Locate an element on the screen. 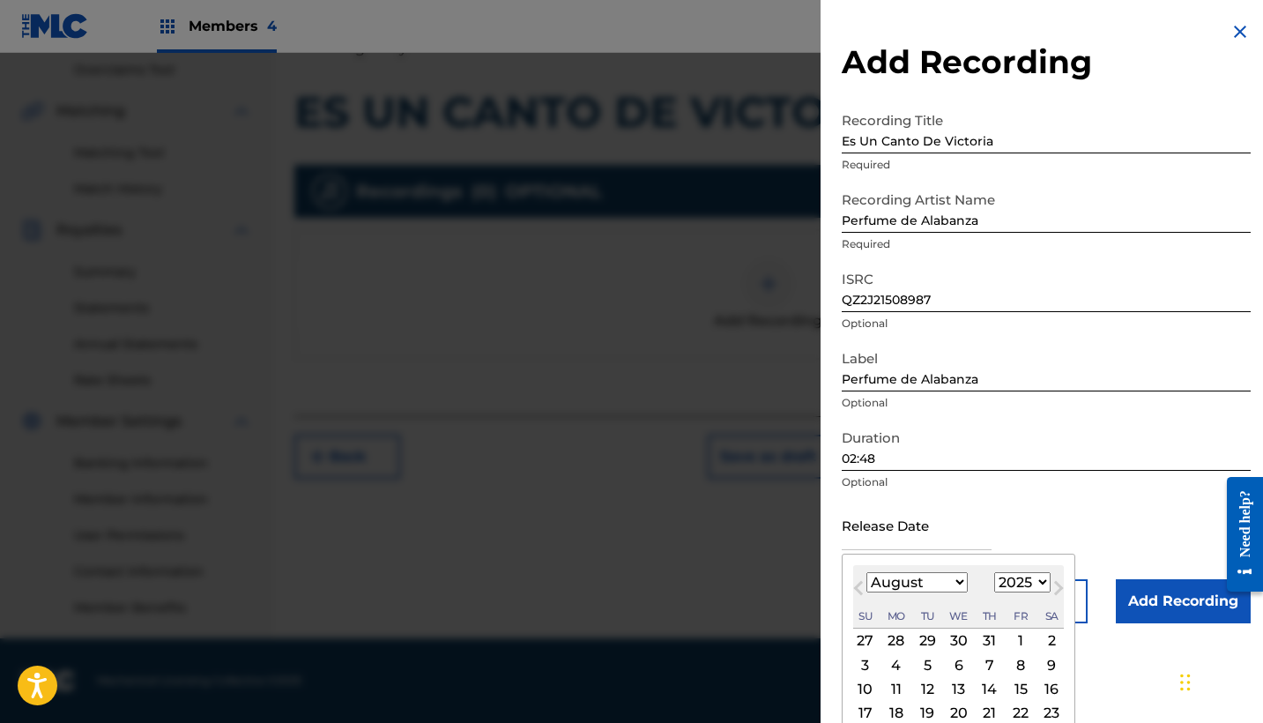 The width and height of the screenshot is (1263, 723). div: Choose Friday, August 1st, 2025 is located at coordinates (1021, 641).